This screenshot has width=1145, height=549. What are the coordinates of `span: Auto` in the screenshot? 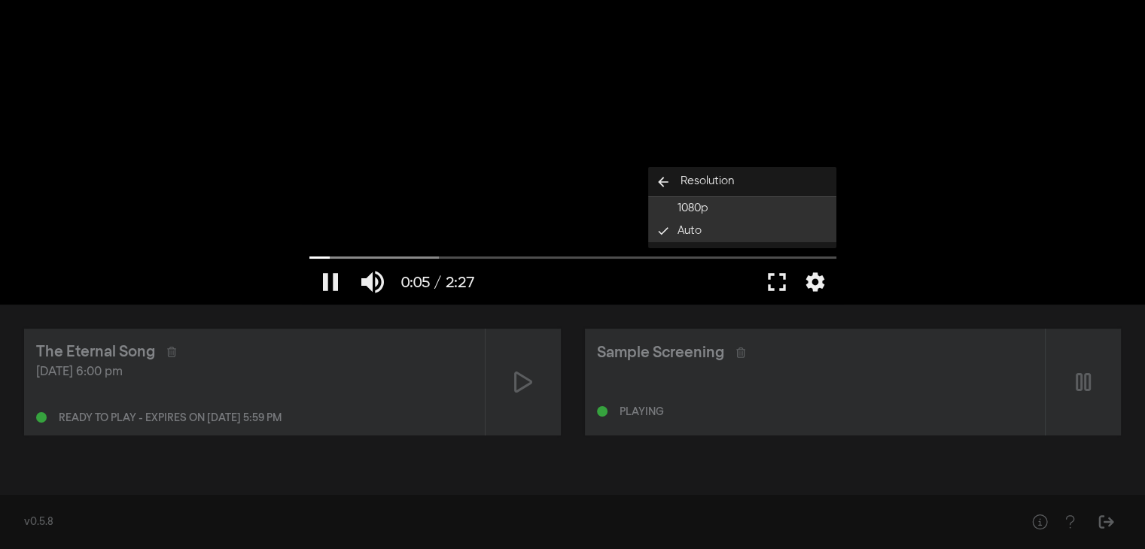 It's located at (689, 231).